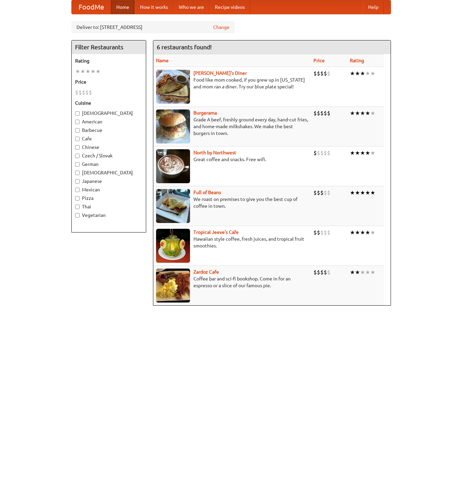 The width and height of the screenshot is (462, 481). What do you see at coordinates (232, 282) in the screenshot?
I see `p: Coffee bar and sci-fi bookshop. Come in for an espresso or a slice of our famous pie.` at bounding box center [232, 282].